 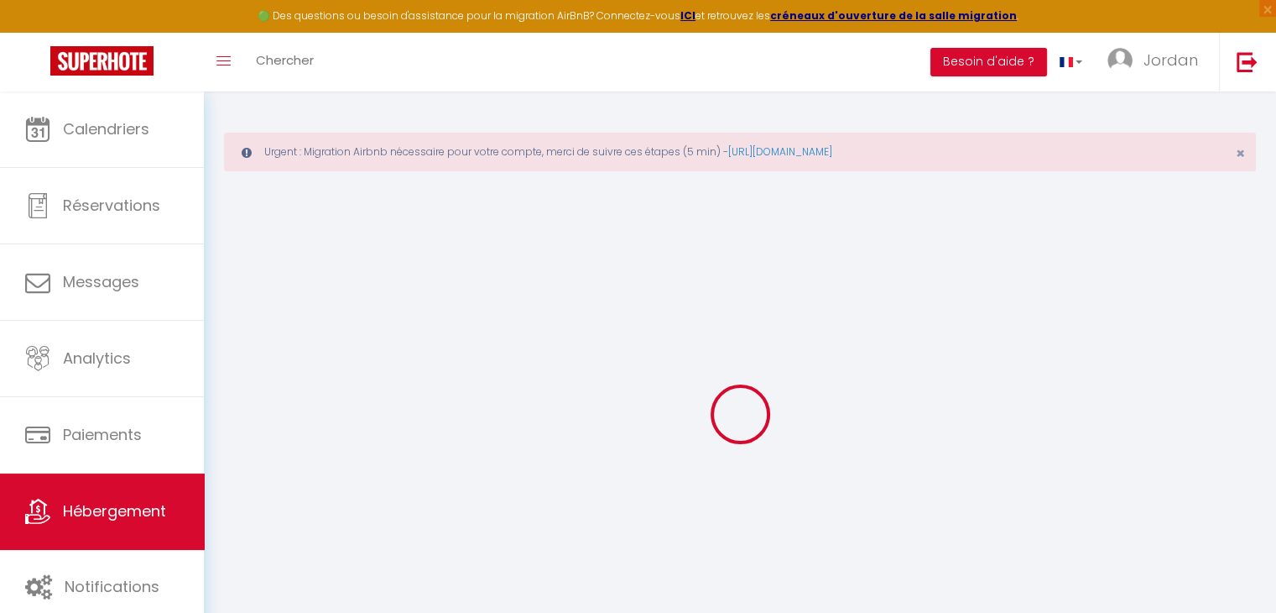 I want to click on img: logout, so click(x=1247, y=61).